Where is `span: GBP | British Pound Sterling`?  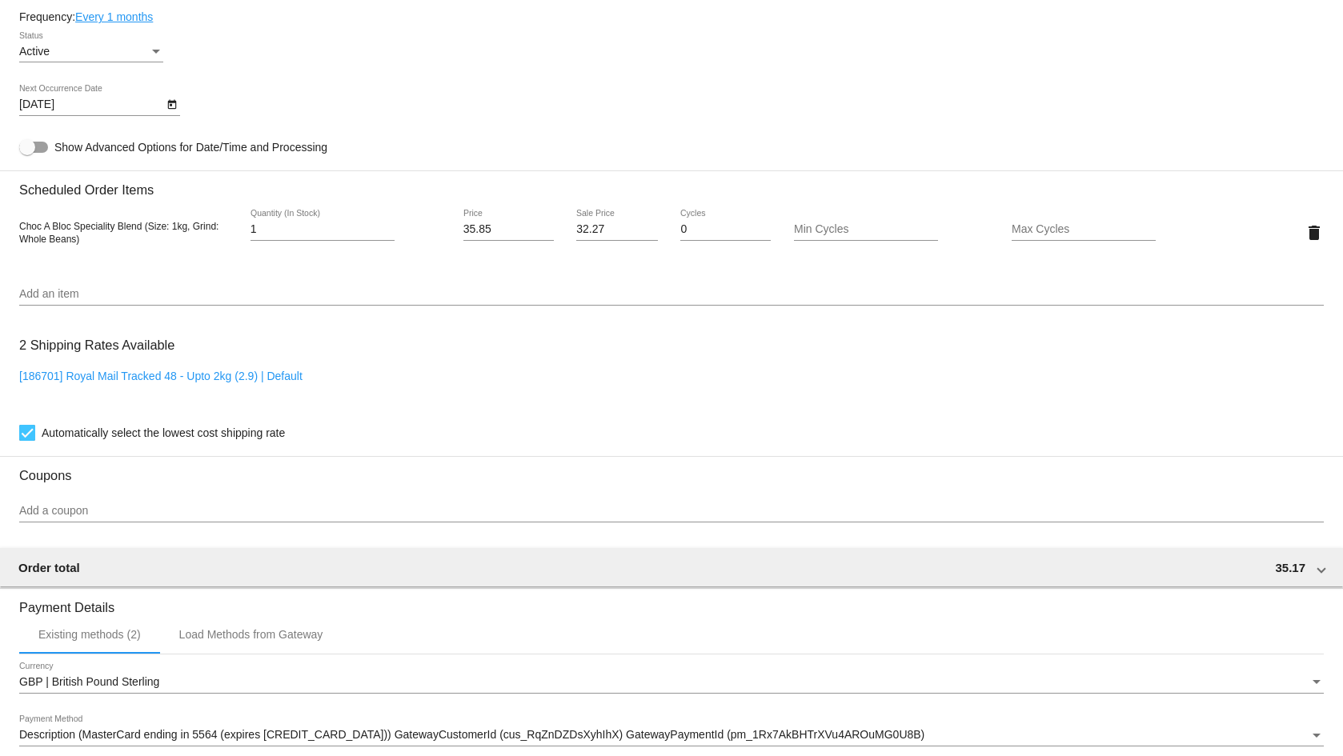 span: GBP | British Pound Sterling is located at coordinates (89, 682).